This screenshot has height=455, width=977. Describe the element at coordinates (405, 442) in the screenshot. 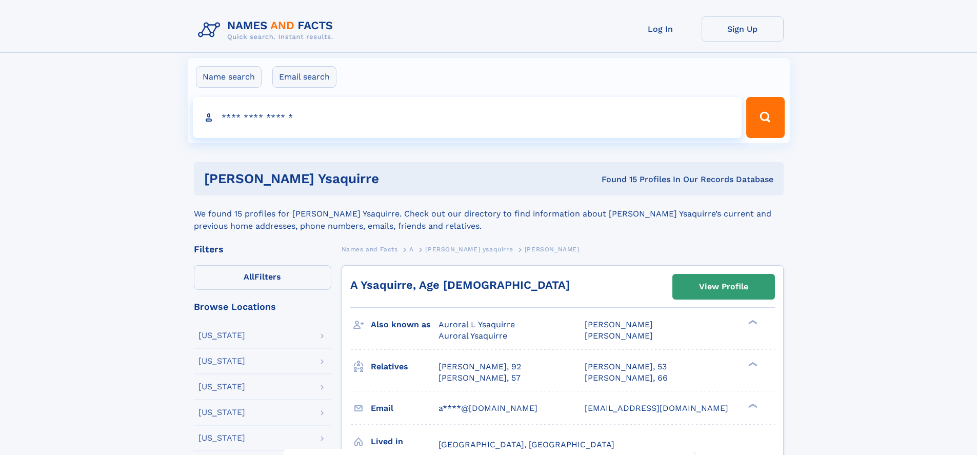

I see `h3: Lived in` at that location.